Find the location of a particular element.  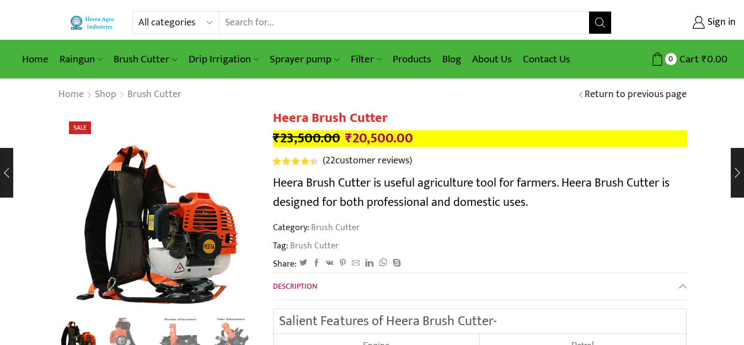

a: Blog is located at coordinates (452, 59).